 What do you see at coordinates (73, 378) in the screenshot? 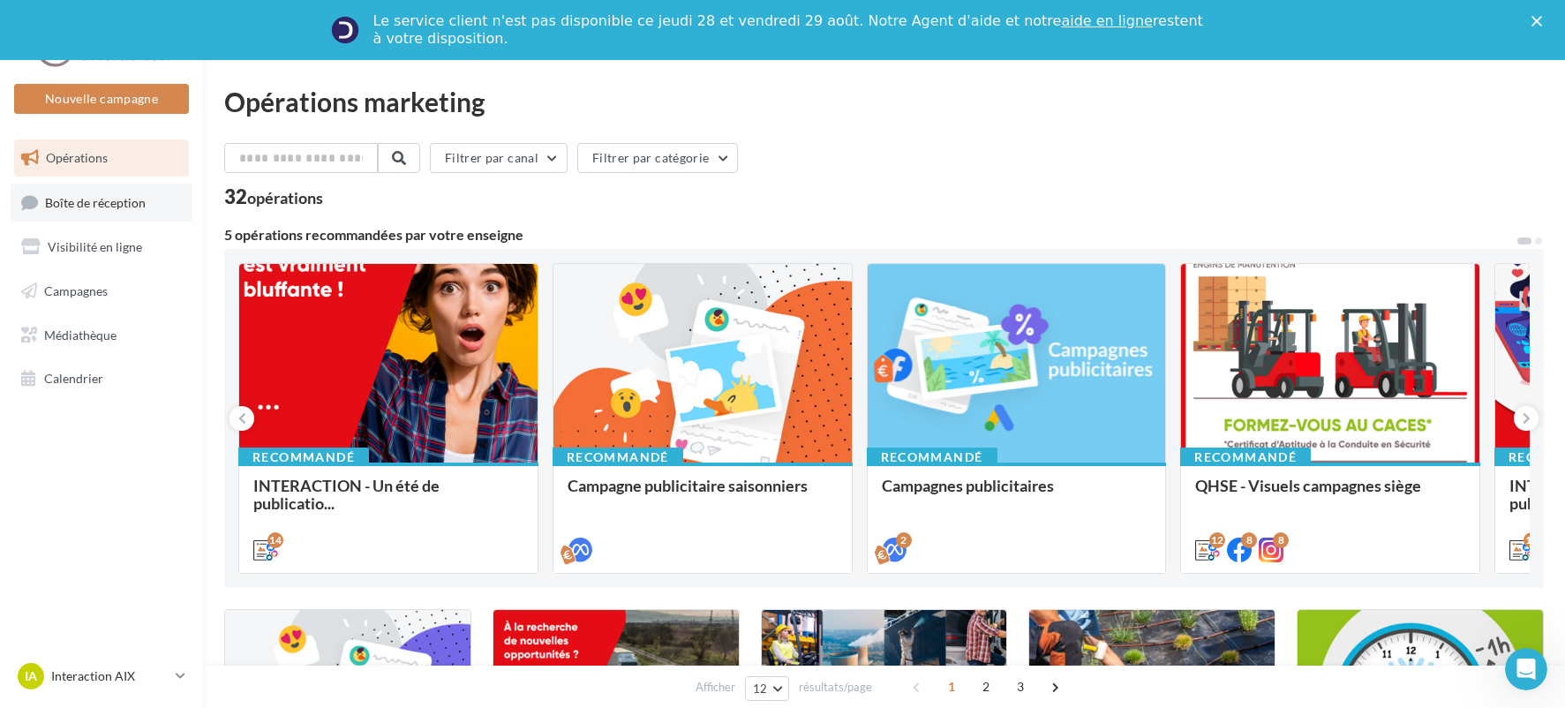
I see `span: Calendrier` at bounding box center [73, 378].